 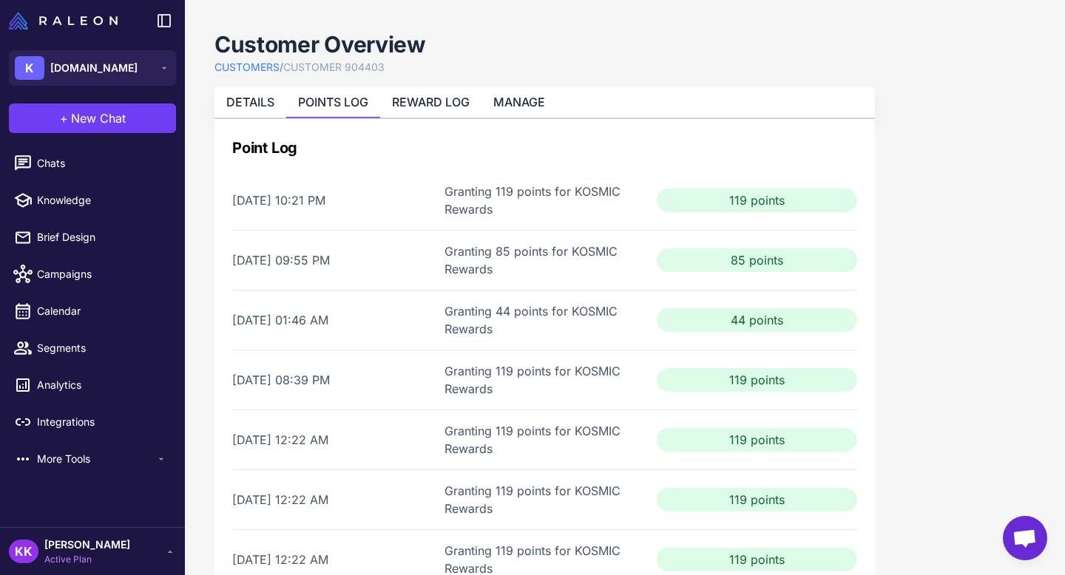 I want to click on a: Raleon Logo, so click(x=66, y=21).